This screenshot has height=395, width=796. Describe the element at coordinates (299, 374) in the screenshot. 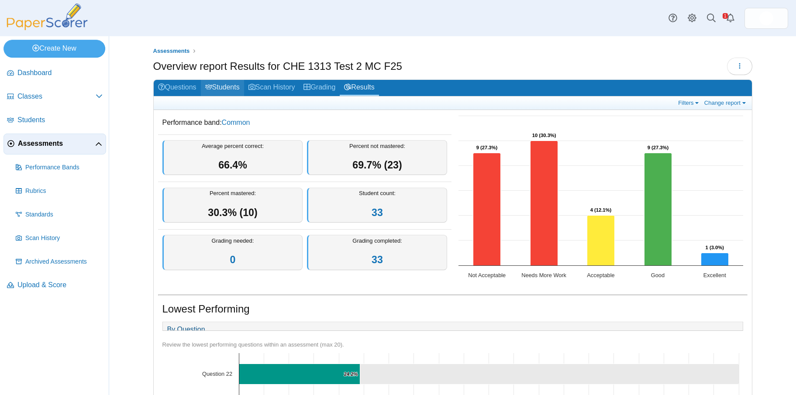

I see `path: Question 22, 24.2%. % of Points Earned.` at that location.